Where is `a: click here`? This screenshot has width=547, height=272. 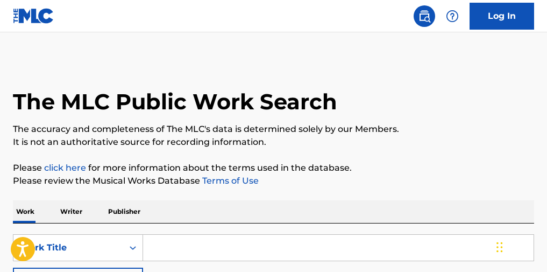 a: click here is located at coordinates (65, 167).